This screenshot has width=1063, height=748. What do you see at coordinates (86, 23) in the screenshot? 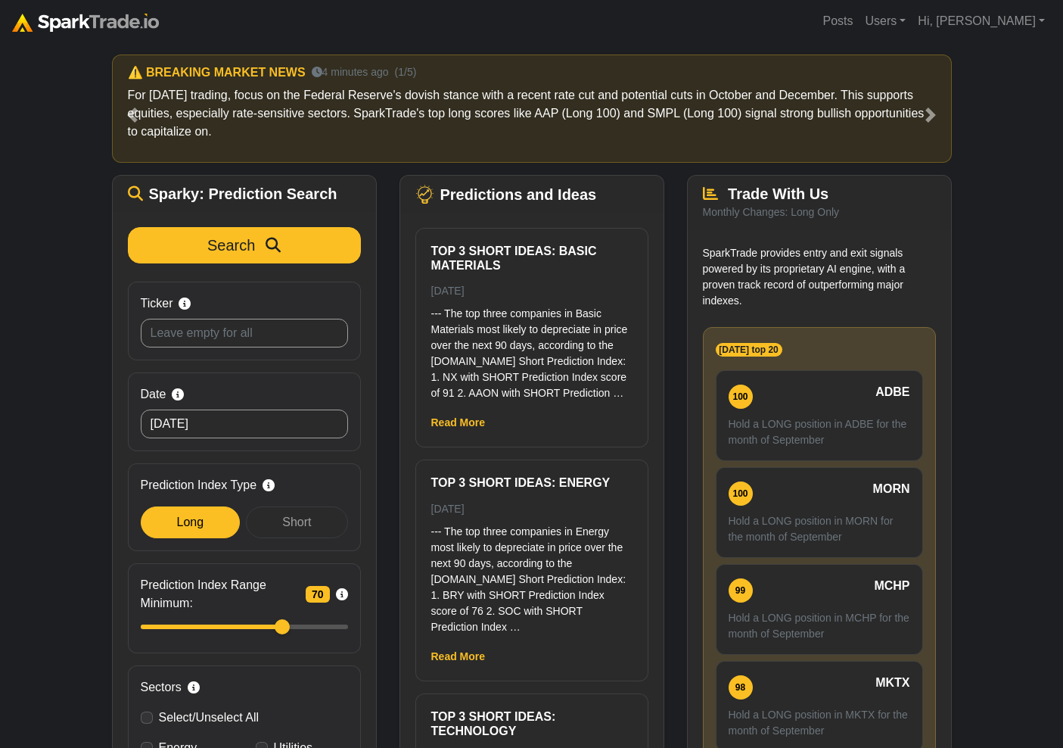
I see `img: sparktrade.png` at bounding box center [86, 23].